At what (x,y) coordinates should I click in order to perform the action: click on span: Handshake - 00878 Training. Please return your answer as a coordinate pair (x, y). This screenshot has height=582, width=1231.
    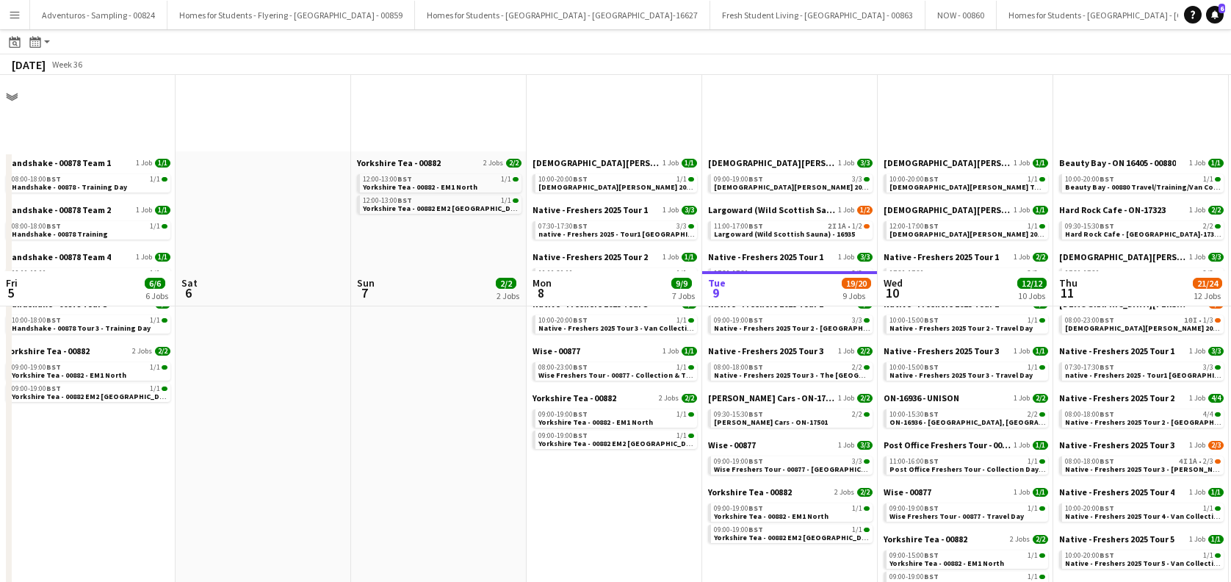
    Looking at the image, I should click on (59, 234).